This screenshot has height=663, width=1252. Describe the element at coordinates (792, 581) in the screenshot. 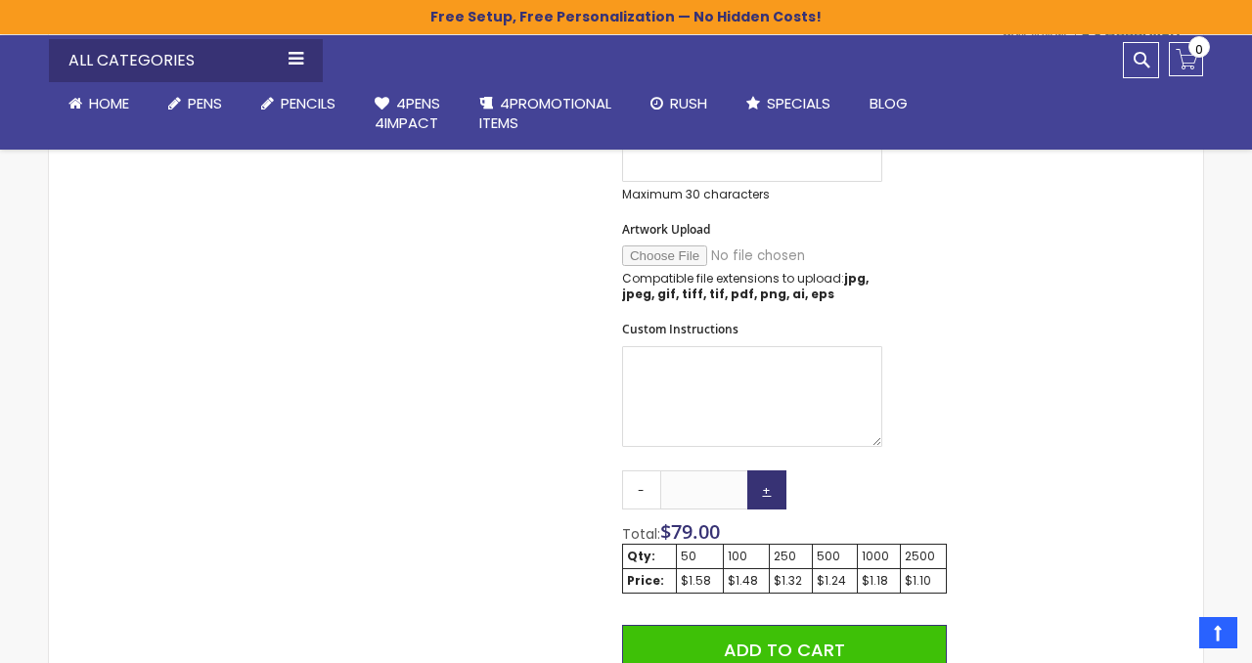

I see `div: $1.32` at that location.